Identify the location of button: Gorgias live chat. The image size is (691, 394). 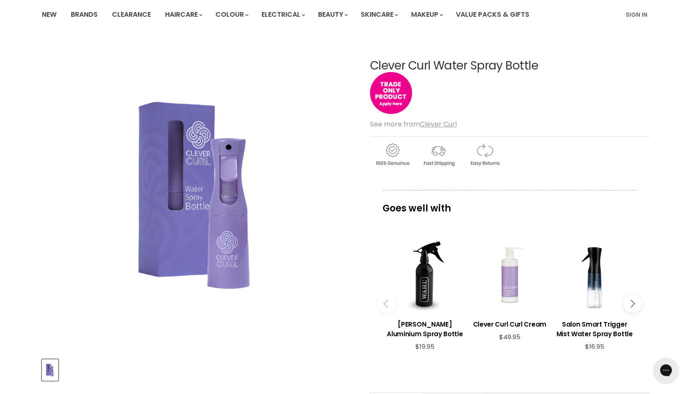
(17, 16).